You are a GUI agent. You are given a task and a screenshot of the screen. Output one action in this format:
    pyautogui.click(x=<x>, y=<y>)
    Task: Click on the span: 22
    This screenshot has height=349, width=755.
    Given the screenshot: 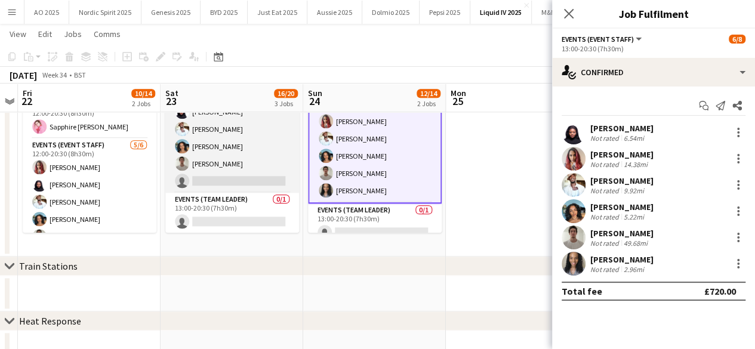 What is the action you would take?
    pyautogui.click(x=26, y=101)
    